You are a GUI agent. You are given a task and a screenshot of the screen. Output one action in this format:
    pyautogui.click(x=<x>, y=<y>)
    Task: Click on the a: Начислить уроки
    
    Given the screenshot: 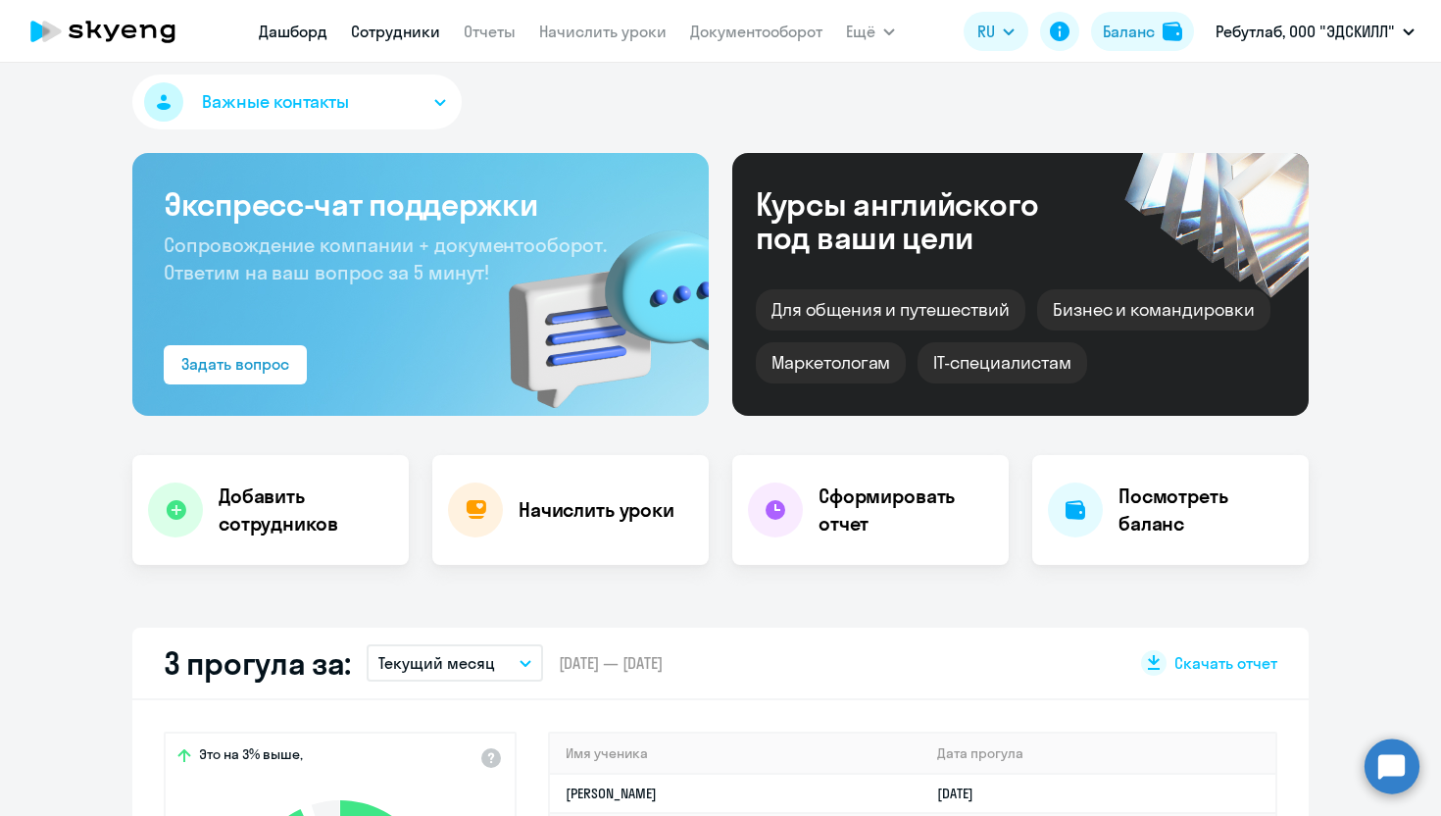 What is the action you would take?
    pyautogui.click(x=603, y=31)
    